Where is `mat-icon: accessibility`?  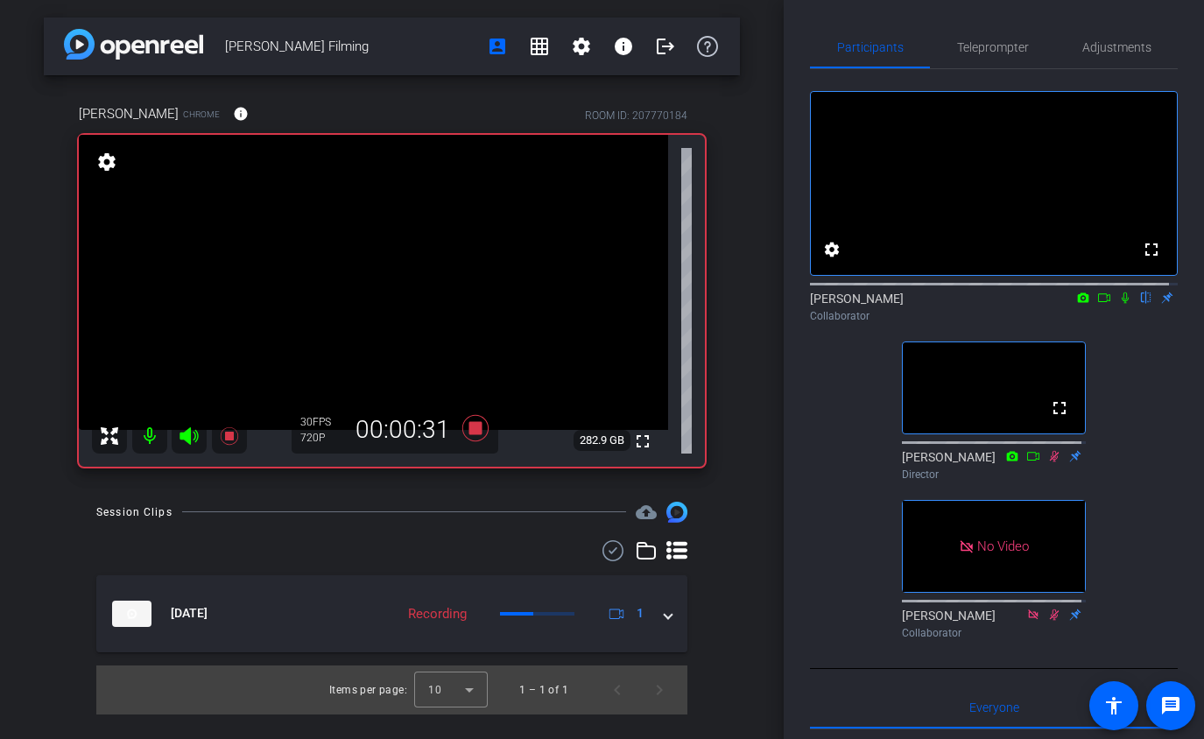 mat-icon: accessibility is located at coordinates (1114, 706).